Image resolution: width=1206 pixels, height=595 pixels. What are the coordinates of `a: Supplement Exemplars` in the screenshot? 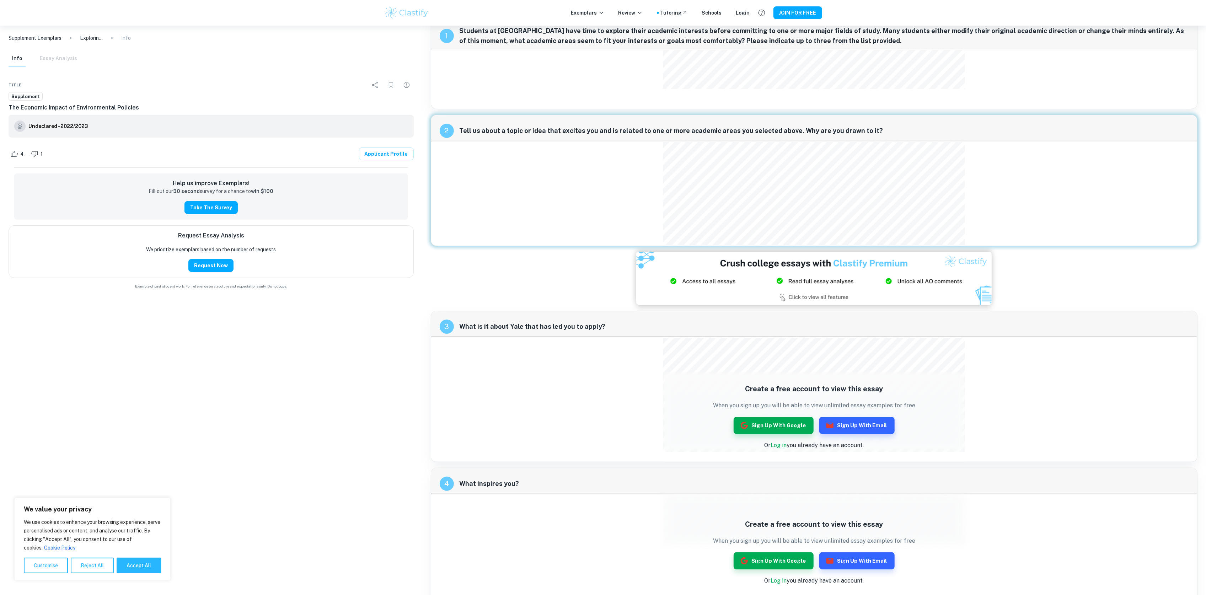 It's located at (35, 38).